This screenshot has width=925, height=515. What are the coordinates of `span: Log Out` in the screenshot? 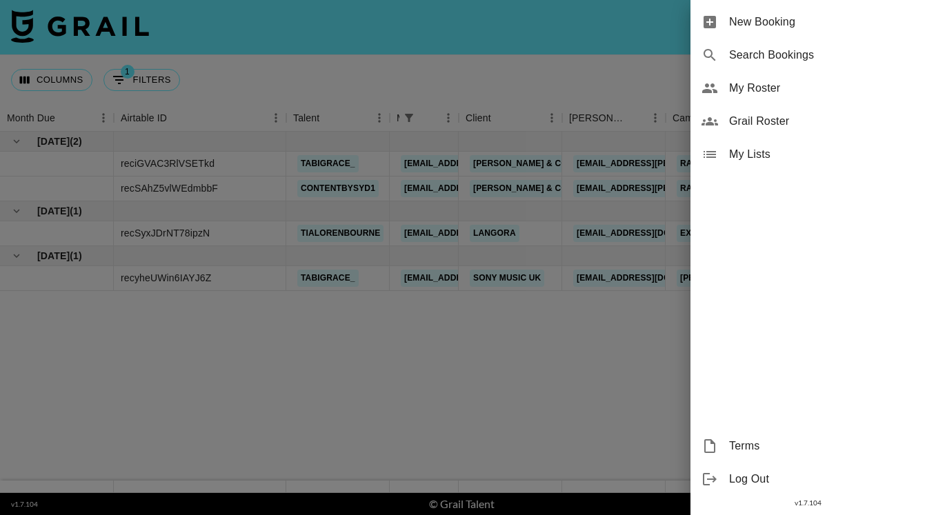 It's located at (821, 479).